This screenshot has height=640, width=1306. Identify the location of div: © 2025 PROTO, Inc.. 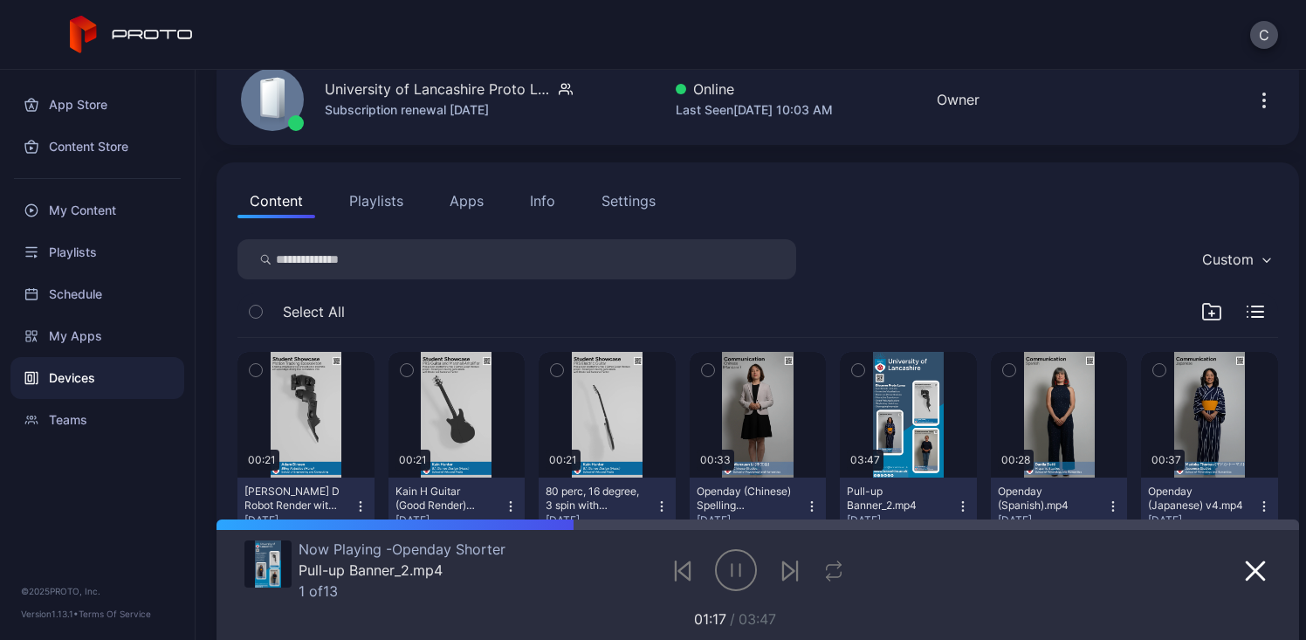
(97, 591).